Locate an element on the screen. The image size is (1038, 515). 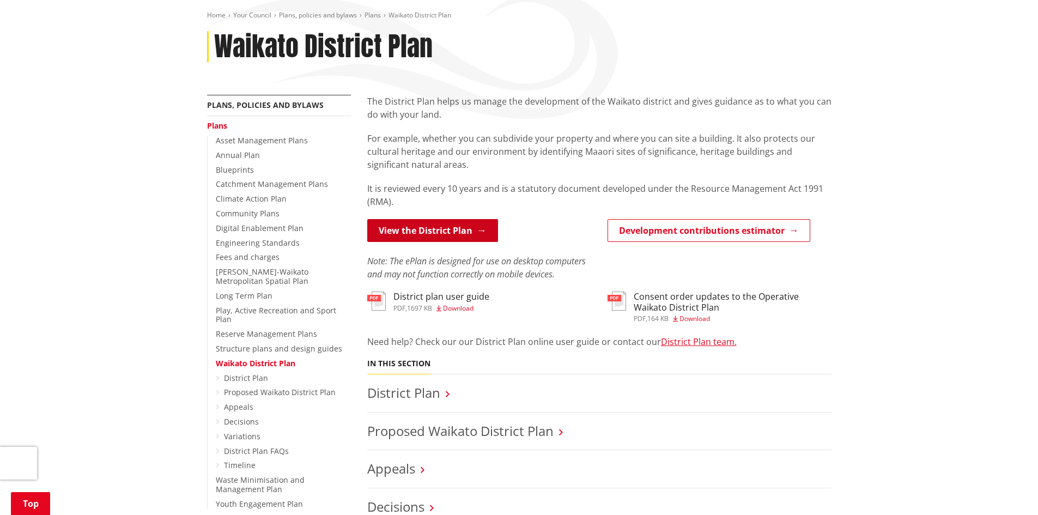
a: Reserve Management Plans is located at coordinates (266, 333).